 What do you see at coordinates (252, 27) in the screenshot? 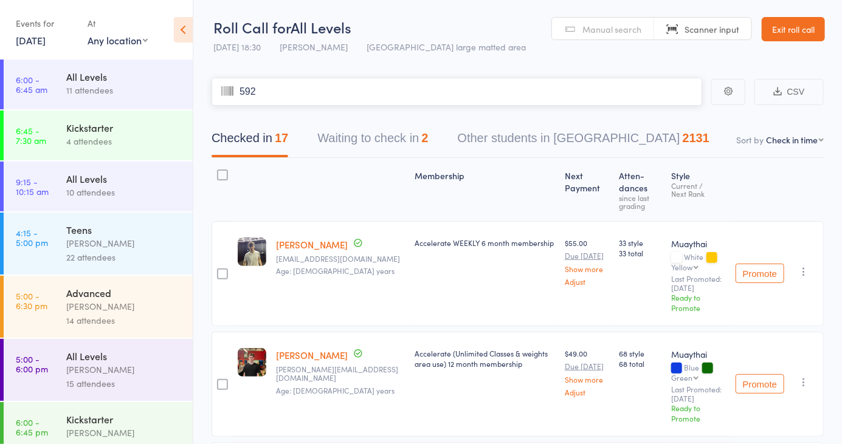
I see `span: Roll Call for` at bounding box center [252, 27].